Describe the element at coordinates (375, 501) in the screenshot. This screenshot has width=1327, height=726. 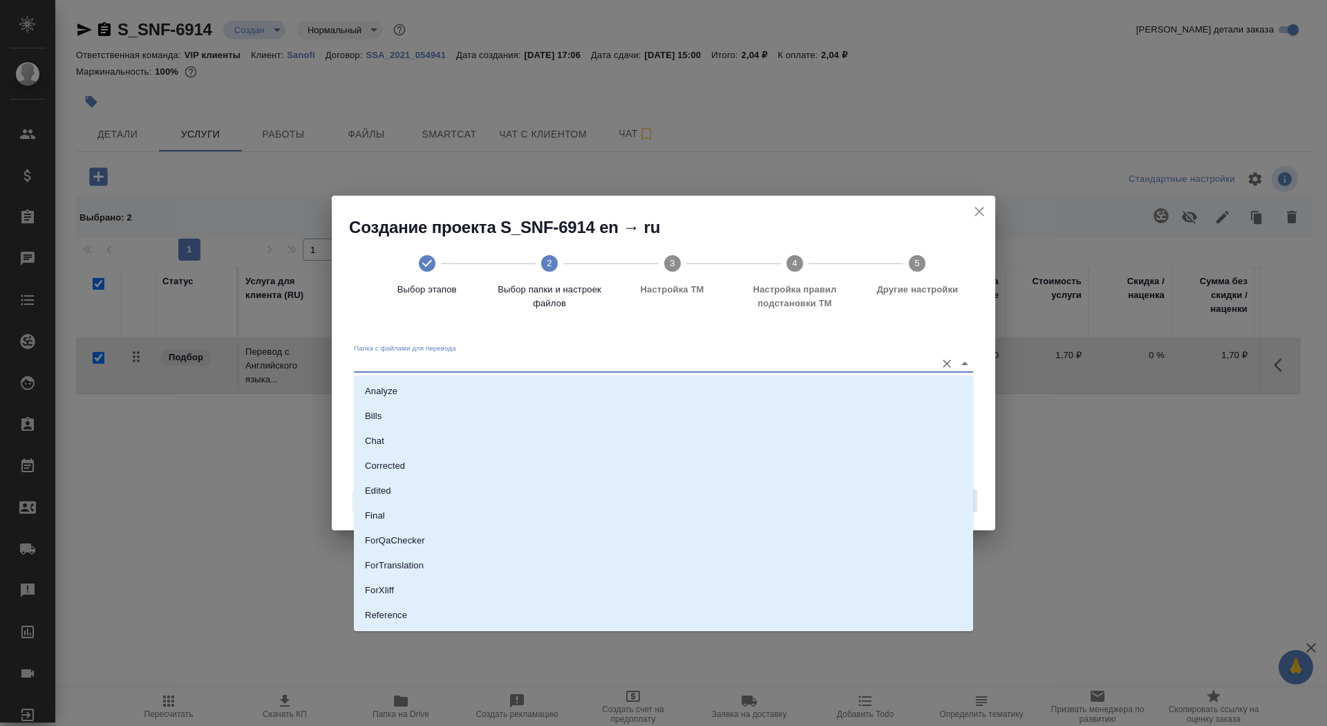
I see `button: Назад` at that location.